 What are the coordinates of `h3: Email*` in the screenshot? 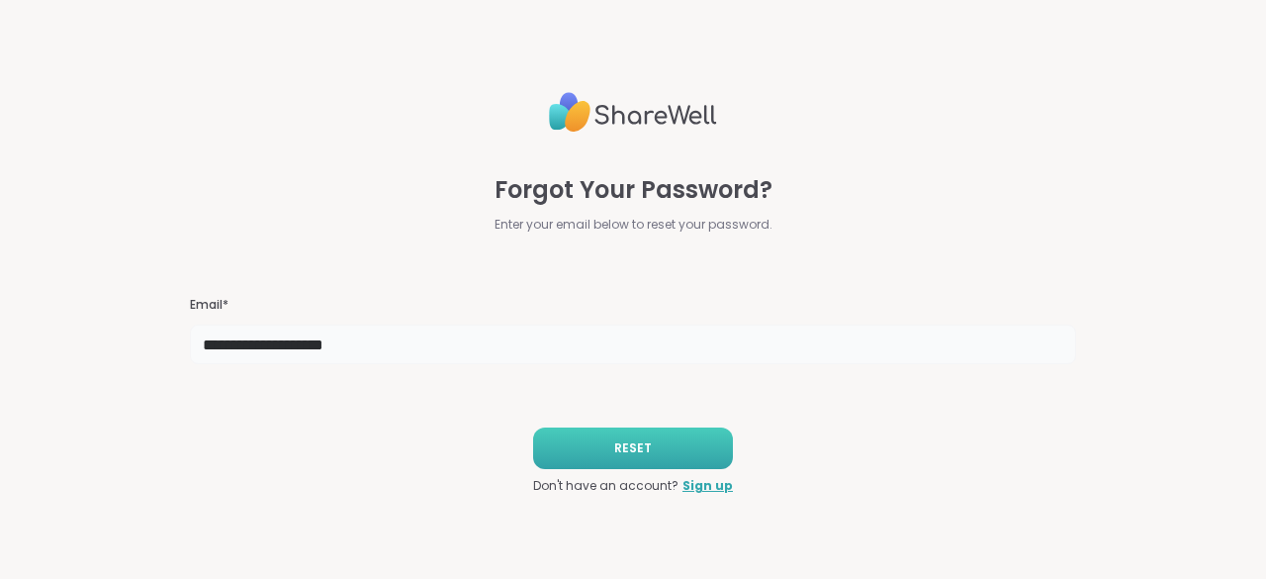 It's located at (633, 305).